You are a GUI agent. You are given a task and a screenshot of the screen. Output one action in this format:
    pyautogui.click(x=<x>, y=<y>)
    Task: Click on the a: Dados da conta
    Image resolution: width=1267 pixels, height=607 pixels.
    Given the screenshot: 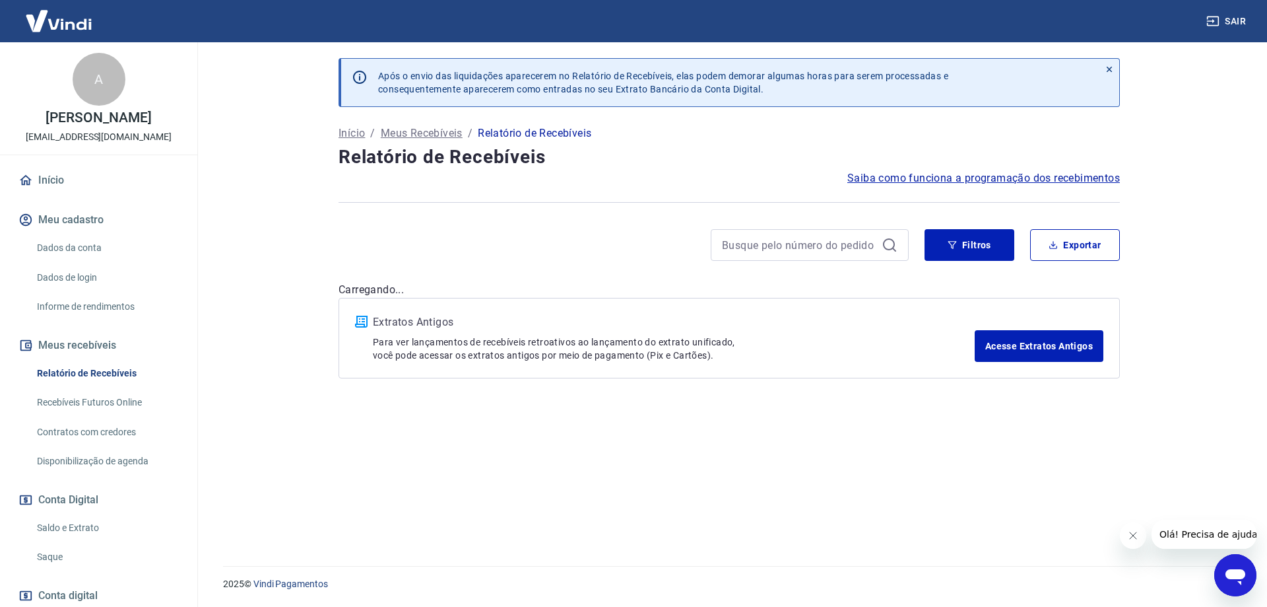 What is the action you would take?
    pyautogui.click(x=106, y=248)
    